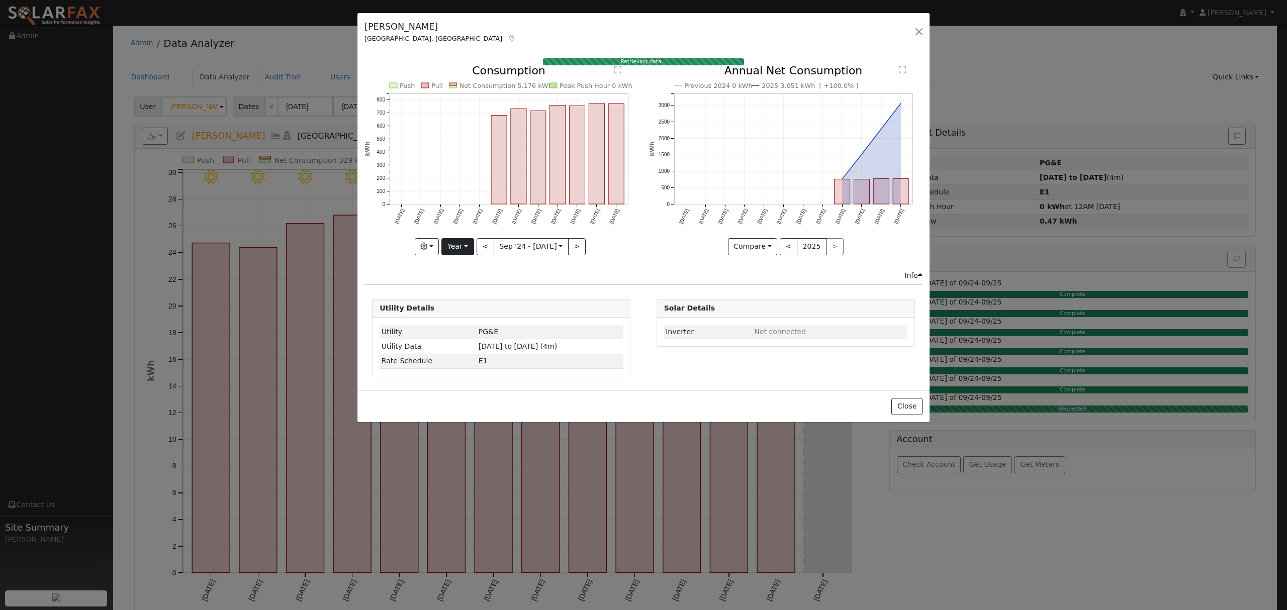  I want to click on button: Close, so click(906, 407).